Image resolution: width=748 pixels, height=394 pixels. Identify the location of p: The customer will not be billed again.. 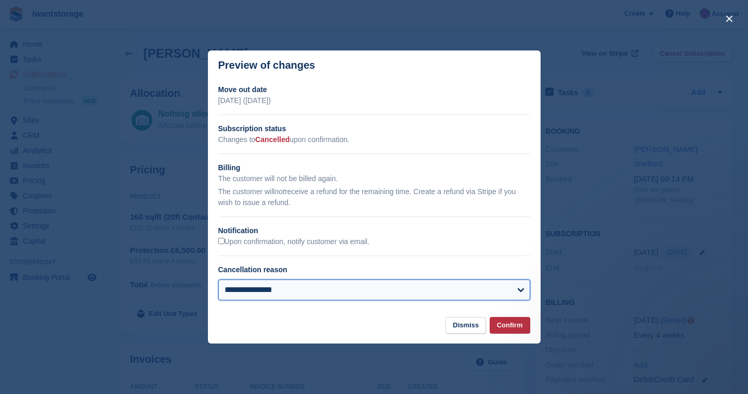
(374, 178).